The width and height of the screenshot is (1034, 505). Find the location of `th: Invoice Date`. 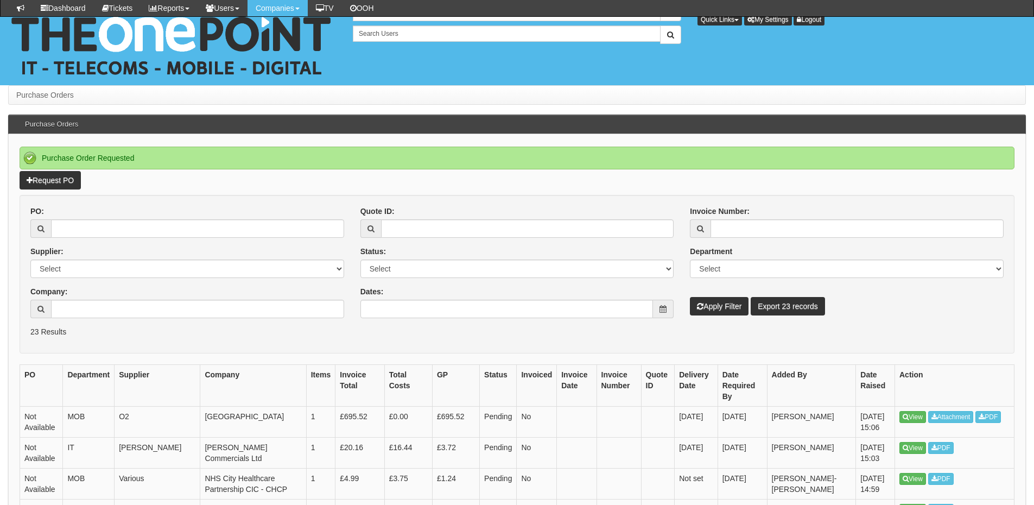

th: Invoice Date is located at coordinates (577, 385).